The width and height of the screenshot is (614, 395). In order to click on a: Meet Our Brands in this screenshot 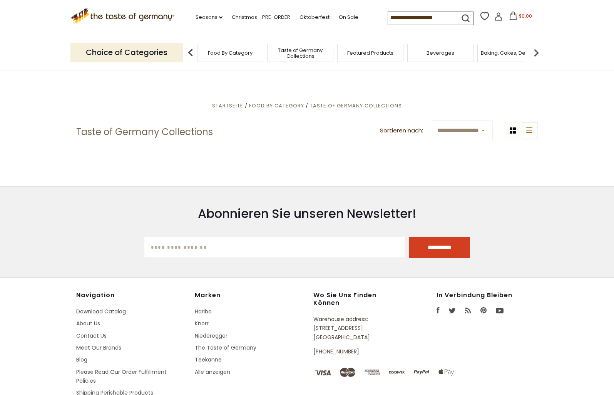, I will do `click(99, 348)`.